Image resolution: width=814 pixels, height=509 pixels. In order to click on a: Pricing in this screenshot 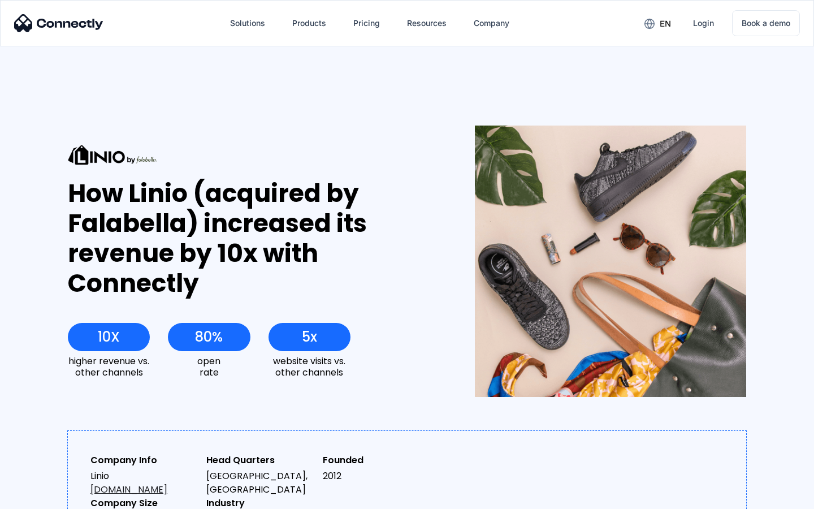, I will do `click(366, 23)`.